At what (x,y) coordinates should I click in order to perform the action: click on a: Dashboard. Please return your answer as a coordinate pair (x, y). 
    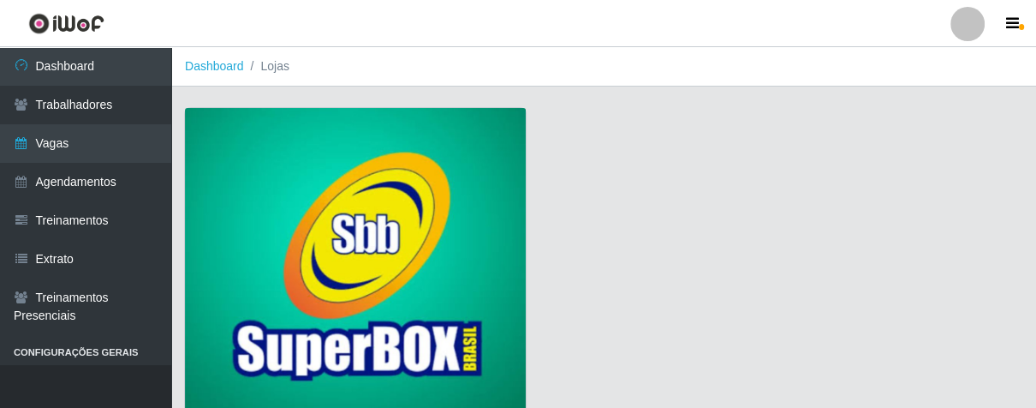
    Looking at the image, I should click on (214, 66).